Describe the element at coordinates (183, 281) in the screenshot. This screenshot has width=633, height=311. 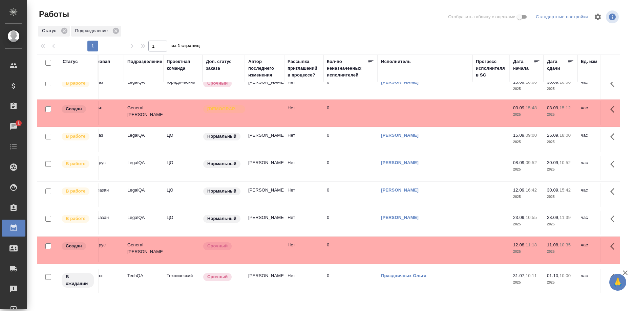
I see `td: Технический` at that location.